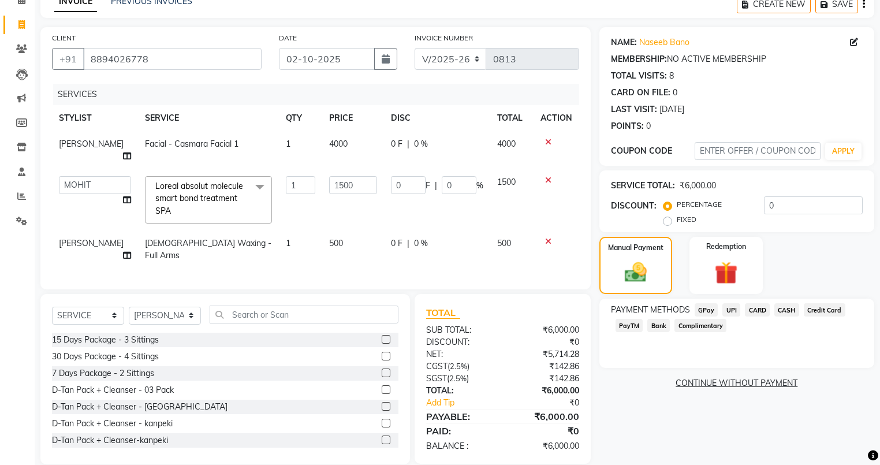  Describe the element at coordinates (636, 272) in the screenshot. I see `img: _cash.svg` at that location.